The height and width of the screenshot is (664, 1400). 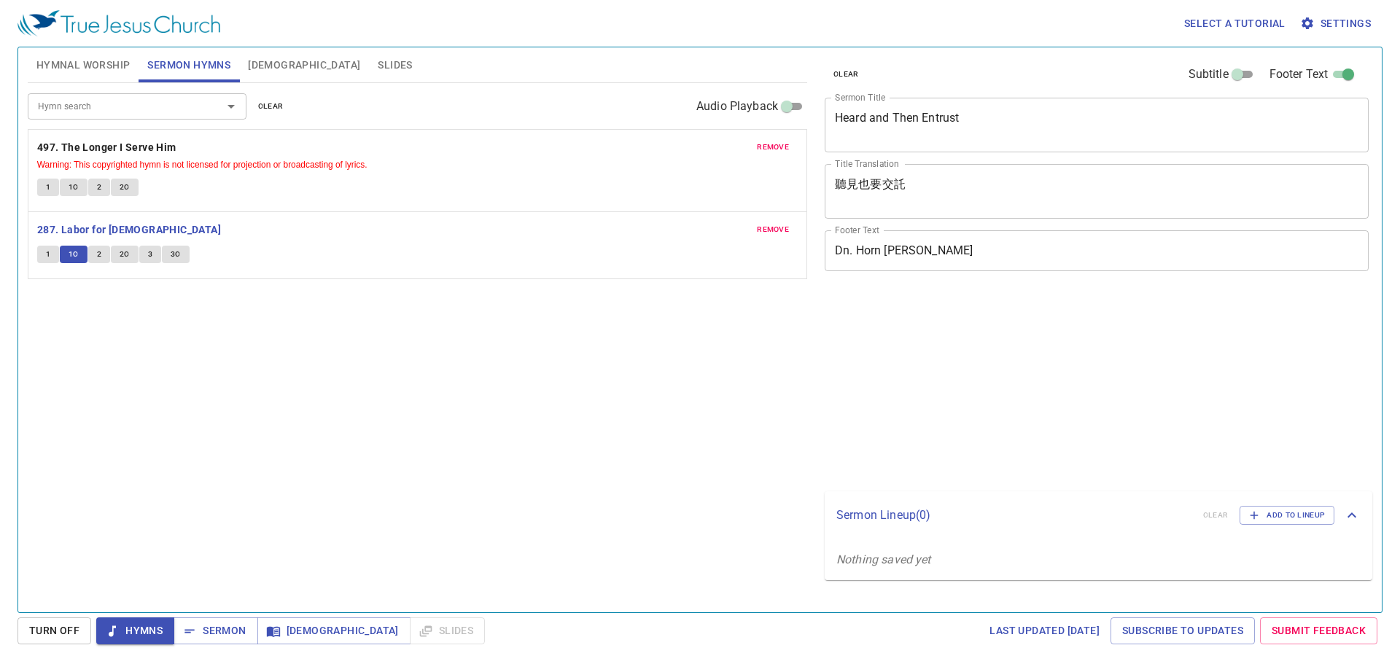 I want to click on img: True Jesus Church, so click(x=119, y=23).